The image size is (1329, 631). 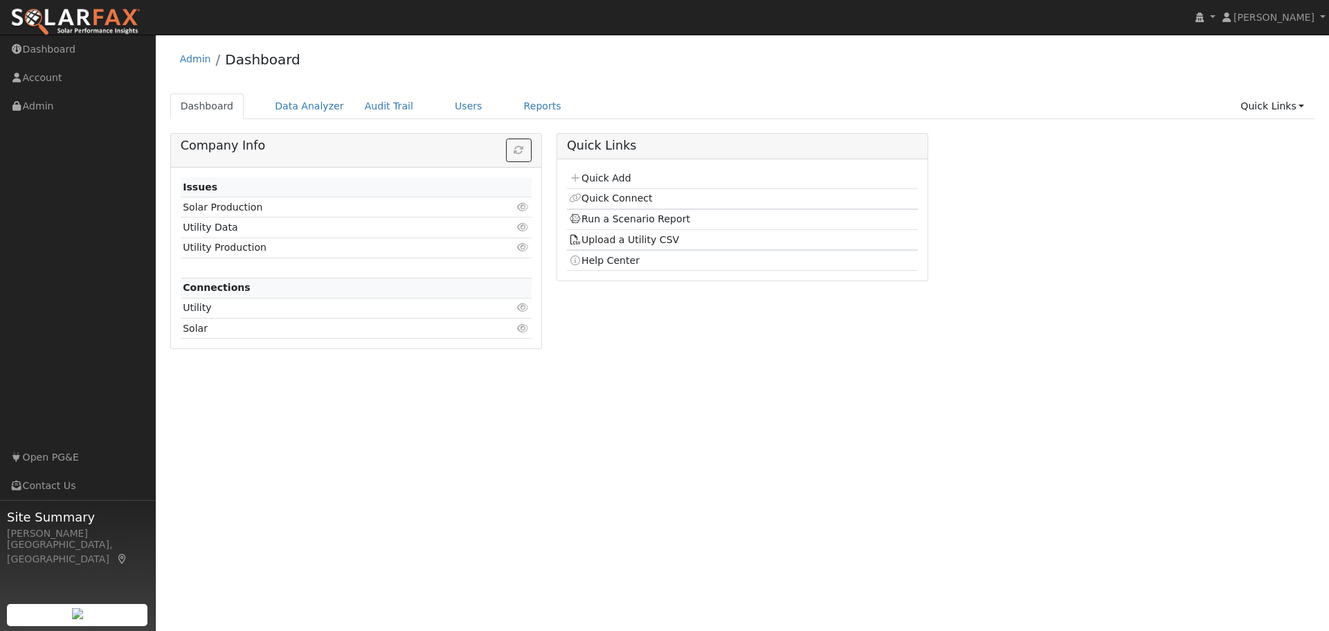 I want to click on a: Run a Scenario Report, so click(x=629, y=219).